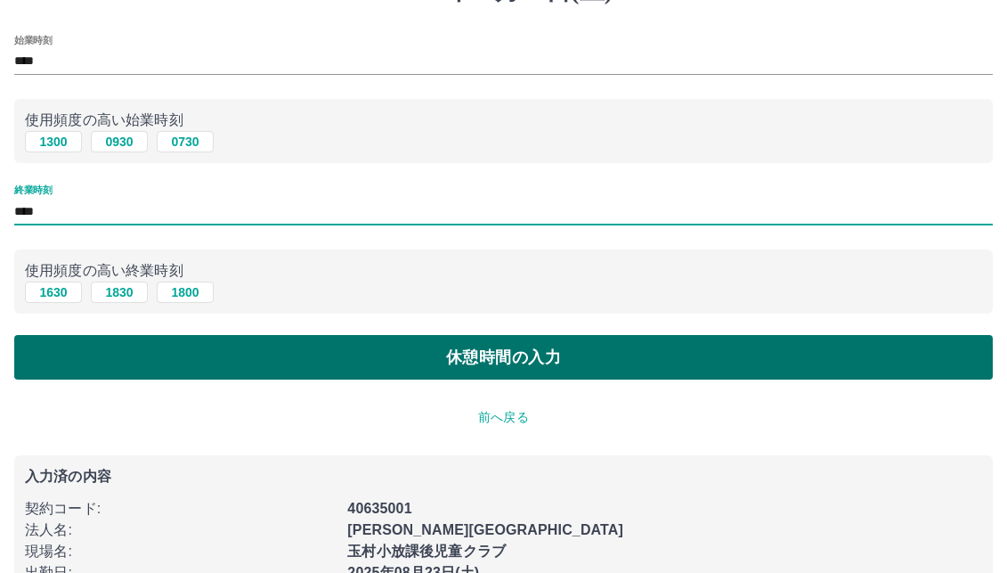 The height and width of the screenshot is (573, 1007). I want to click on p: 現場名 :, so click(181, 551).